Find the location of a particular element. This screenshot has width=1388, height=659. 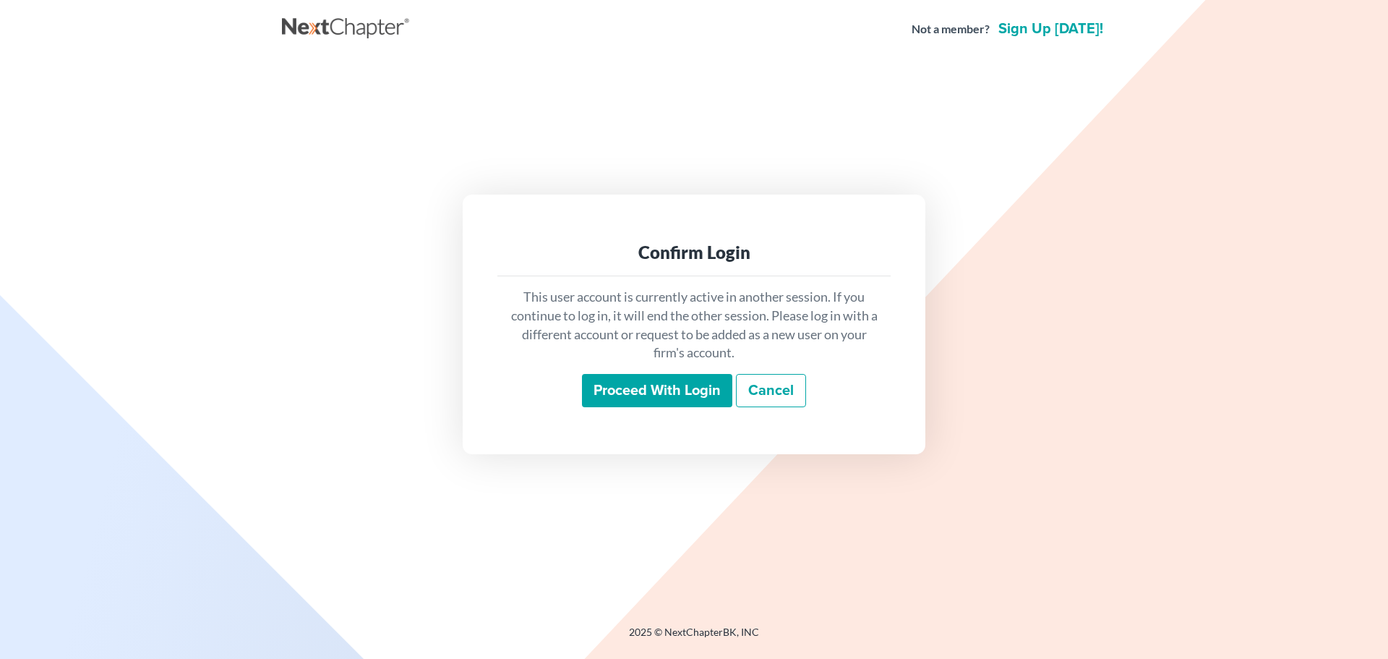

div: Confirm Login is located at coordinates (694, 252).